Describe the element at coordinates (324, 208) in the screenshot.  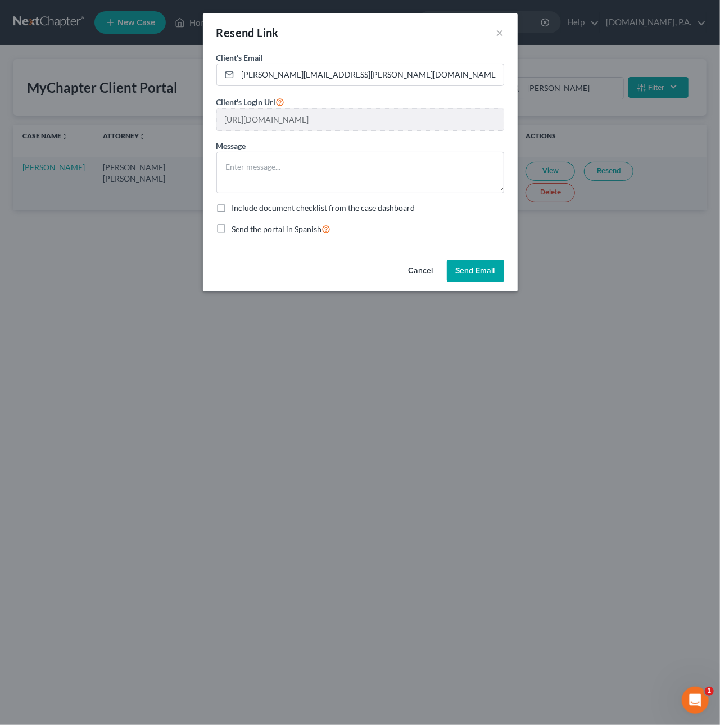
I see `label: Include document checklist from the case dashboard` at that location.